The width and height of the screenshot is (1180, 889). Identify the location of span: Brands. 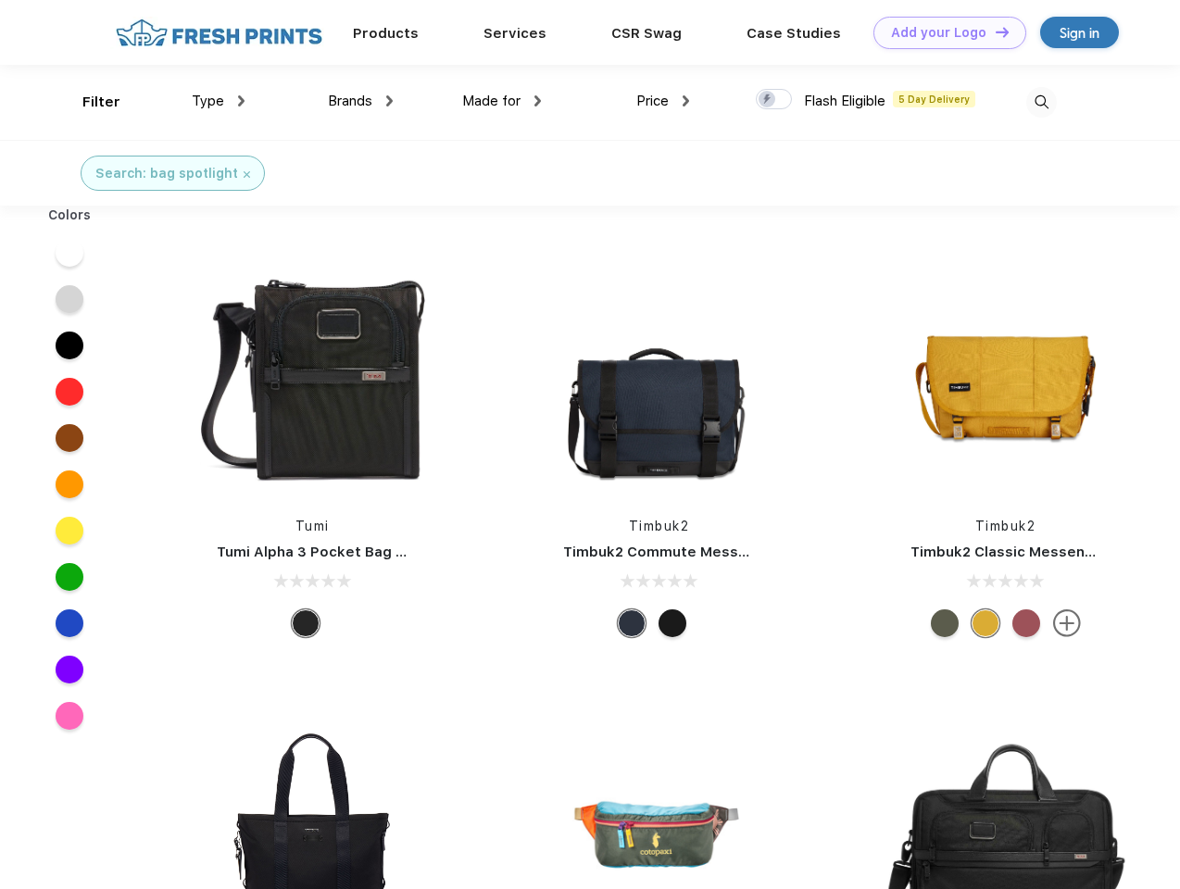
(350, 101).